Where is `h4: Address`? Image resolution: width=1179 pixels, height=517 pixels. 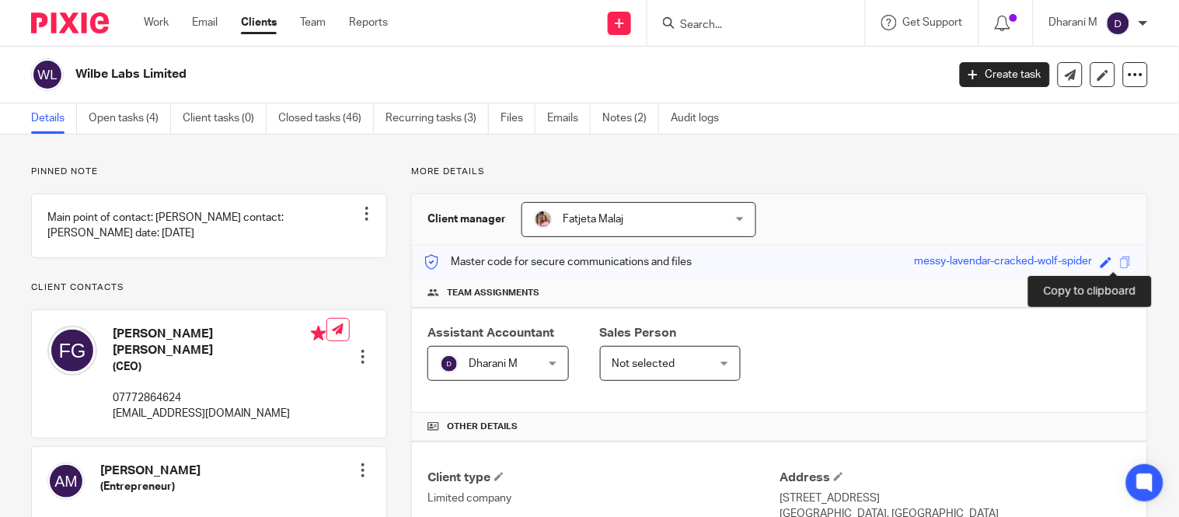 h4: Address is located at coordinates (955, 477).